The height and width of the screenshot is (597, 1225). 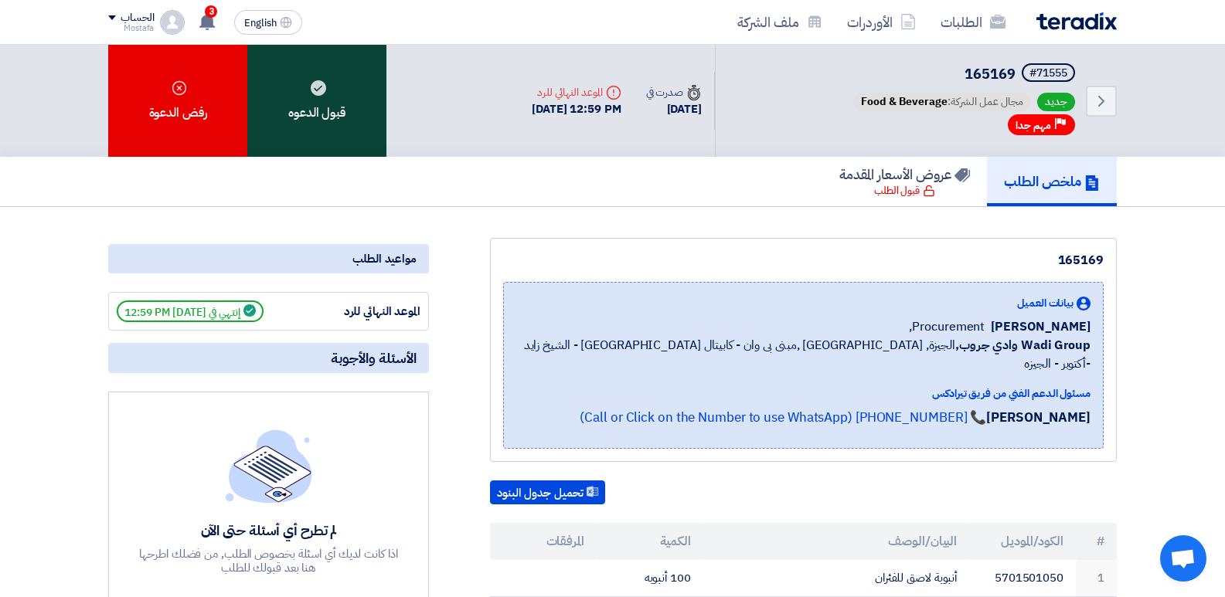 I want to click on th: المرفقات, so click(x=543, y=542).